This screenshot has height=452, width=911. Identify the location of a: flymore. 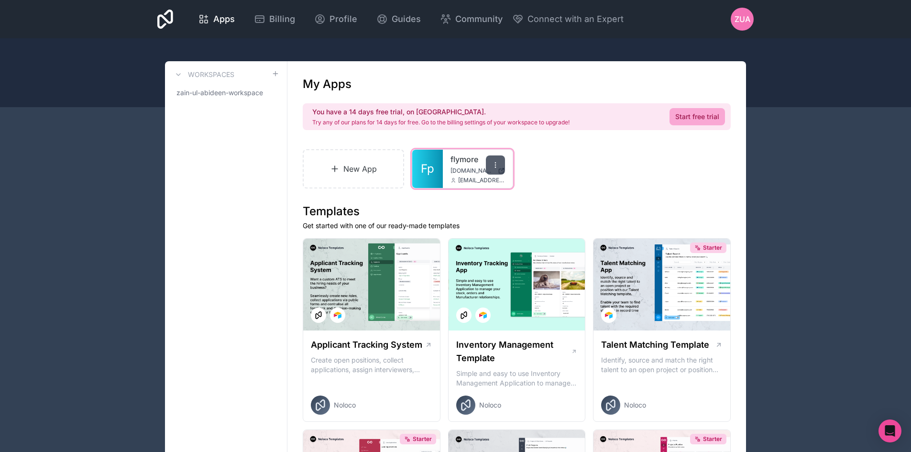
(478, 159).